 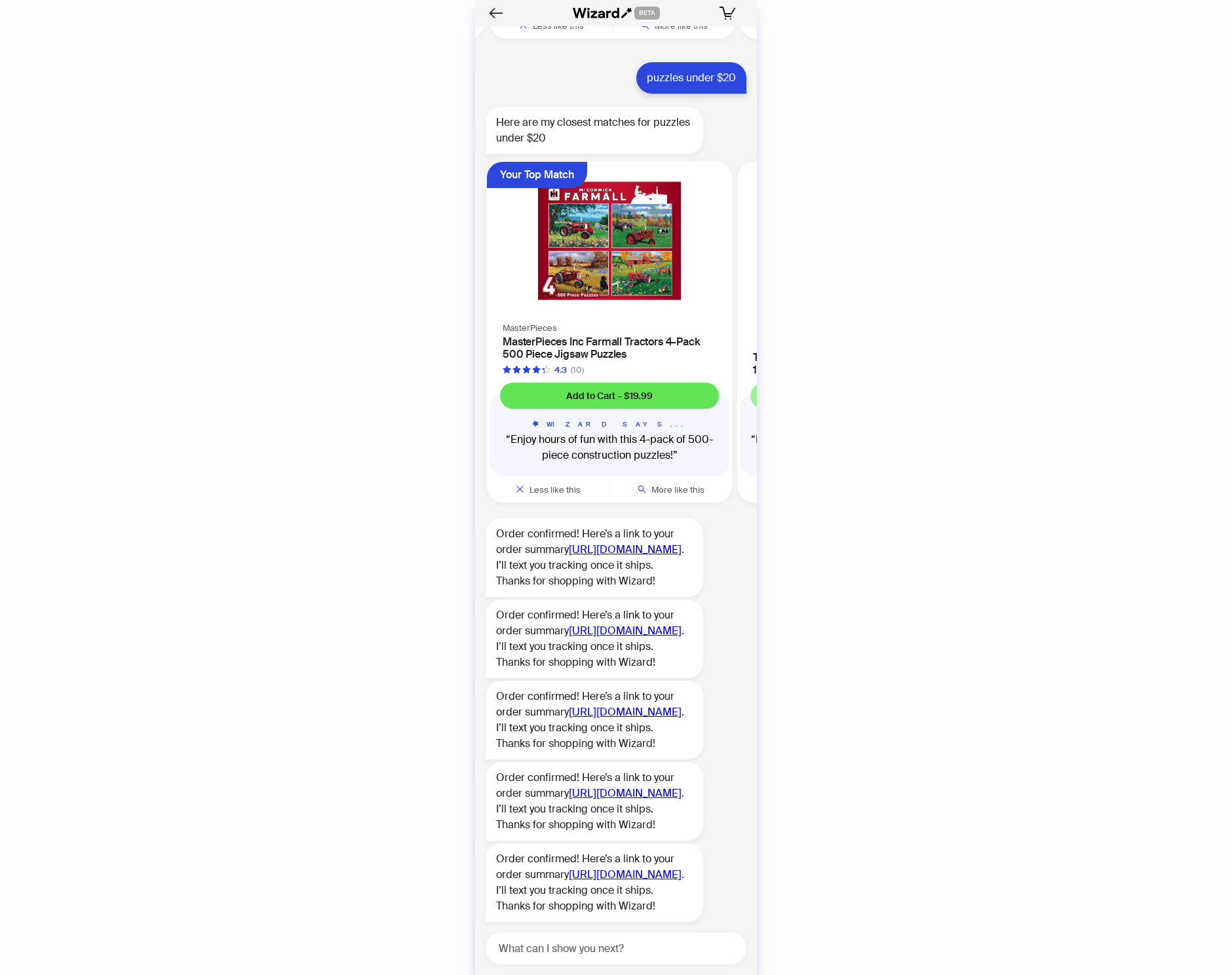 I want to click on button: More like this, so click(x=671, y=490).